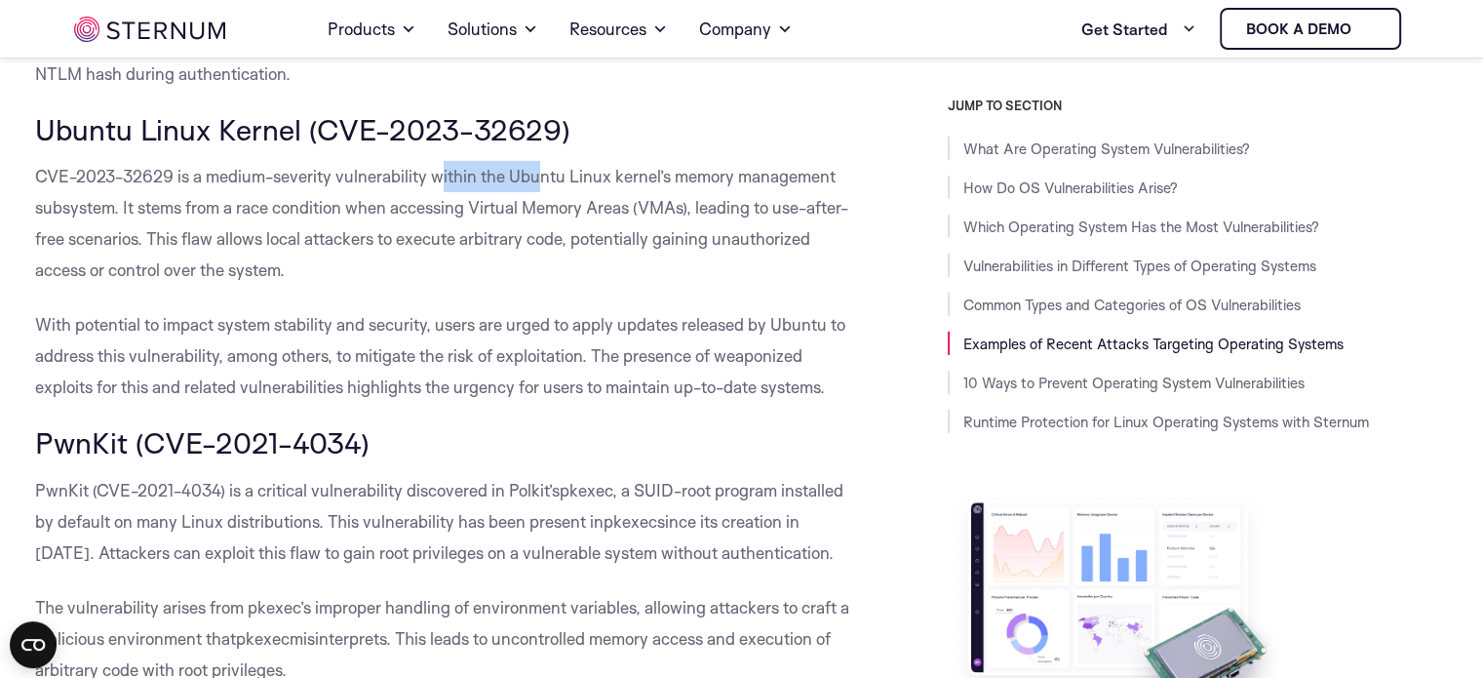 The height and width of the screenshot is (678, 1483). Describe the element at coordinates (202, 442) in the screenshot. I see `span: PwnKit (CVE-2021-4034)` at that location.